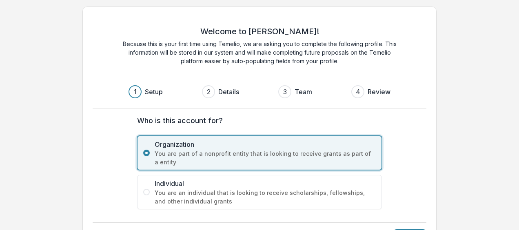 Image resolution: width=519 pixels, height=230 pixels. I want to click on label: Who is this account for?, so click(257, 120).